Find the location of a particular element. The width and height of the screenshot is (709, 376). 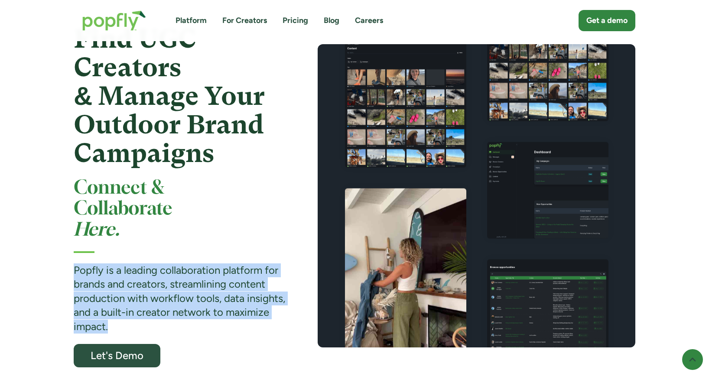

em: Here. is located at coordinates (97, 230).